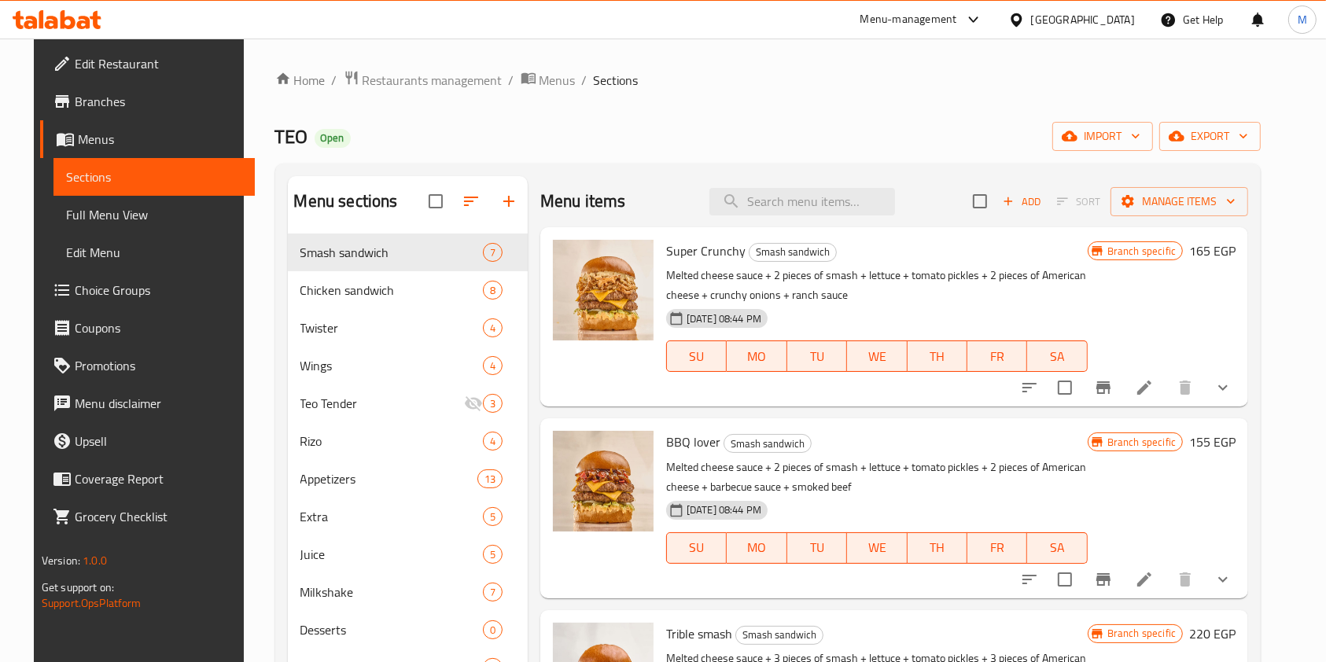 The width and height of the screenshot is (1326, 662). What do you see at coordinates (159, 290) in the screenshot?
I see `span: Choice Groups` at bounding box center [159, 290].